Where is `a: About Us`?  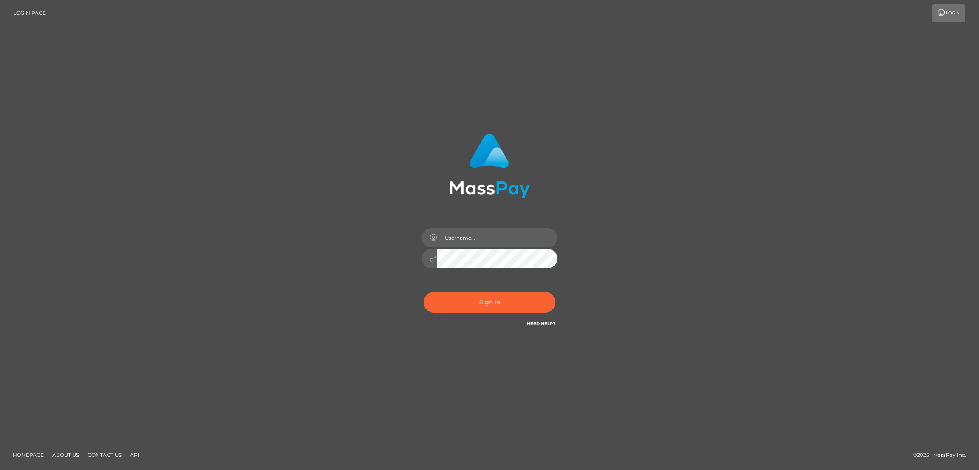
a: About Us is located at coordinates (65, 455).